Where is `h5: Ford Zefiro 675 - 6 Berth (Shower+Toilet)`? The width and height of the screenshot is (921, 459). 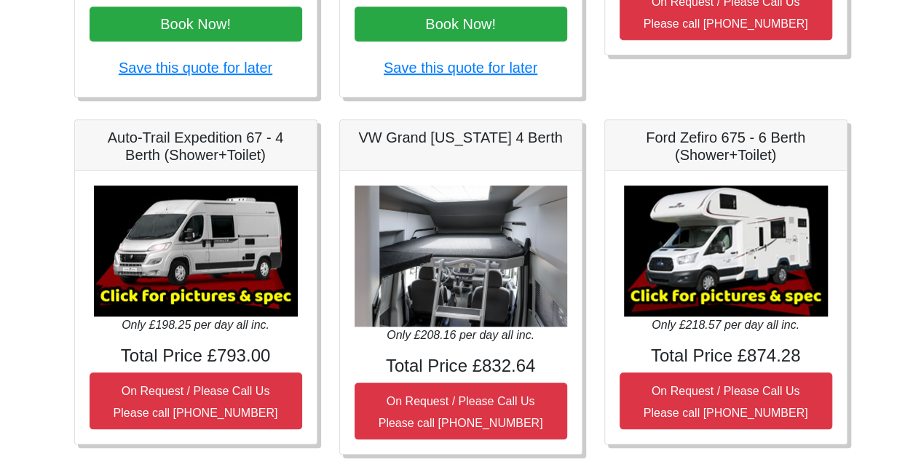
h5: Ford Zefiro 675 - 6 Berth (Shower+Toilet) is located at coordinates (726, 146).